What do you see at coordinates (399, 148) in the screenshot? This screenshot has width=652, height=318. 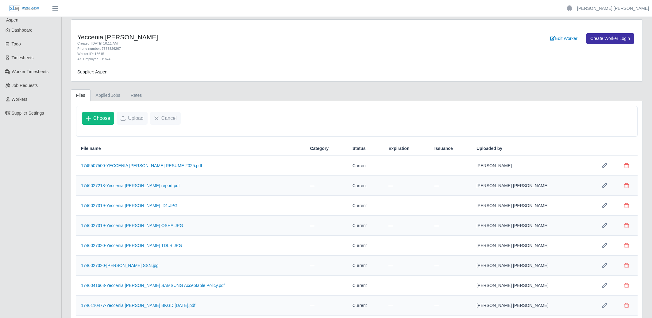 I see `span: Expiration` at bounding box center [399, 148].